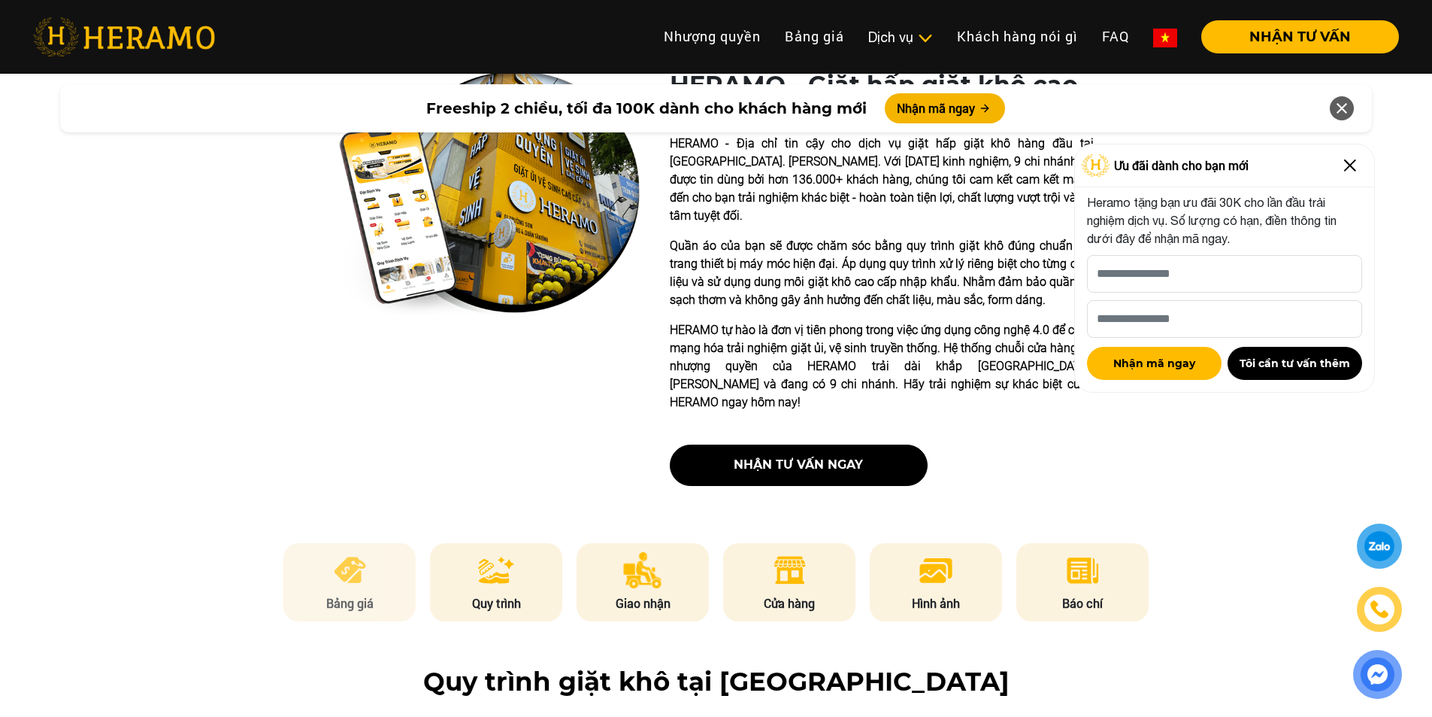  What do you see at coordinates (1096, 165) in the screenshot?
I see `img: Logo` at bounding box center [1096, 165].